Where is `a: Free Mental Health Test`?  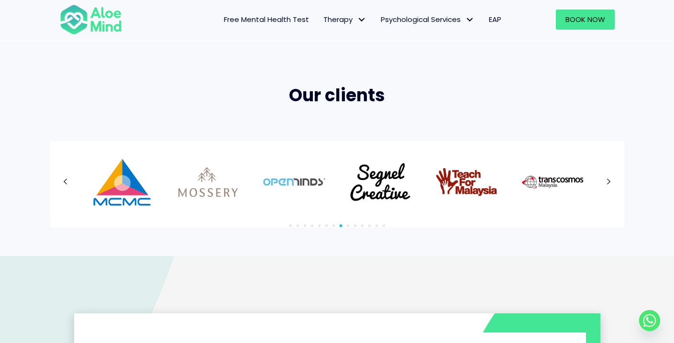
a: Free Mental Health Test is located at coordinates (266, 20).